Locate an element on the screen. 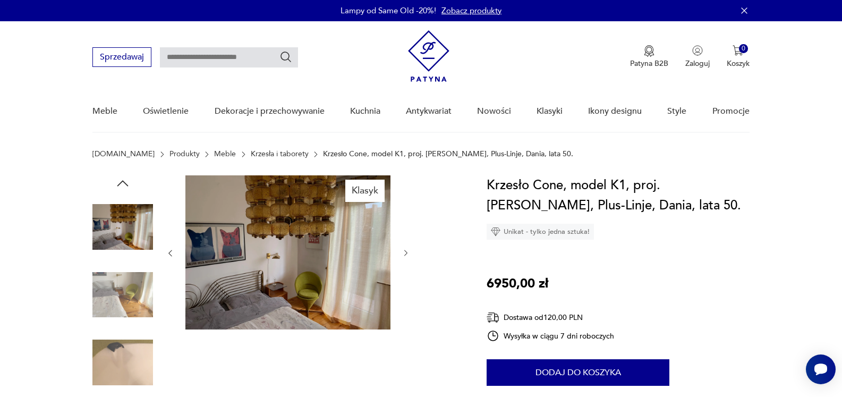  a: Zobacz produkty is located at coordinates (471, 11).